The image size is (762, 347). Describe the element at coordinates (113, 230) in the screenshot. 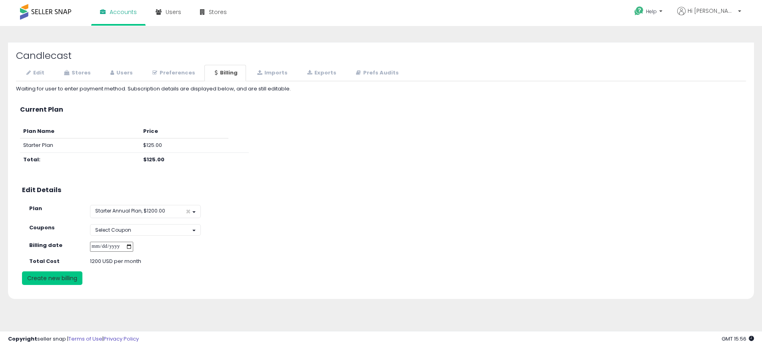

I see `span: Select Coupon` at that location.